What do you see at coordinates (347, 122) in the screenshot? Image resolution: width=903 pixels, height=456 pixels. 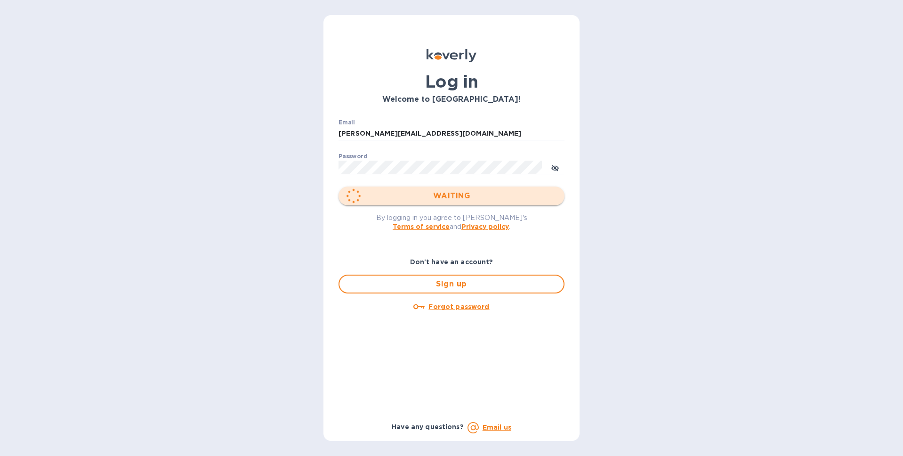 I see `label: Email` at bounding box center [347, 122].